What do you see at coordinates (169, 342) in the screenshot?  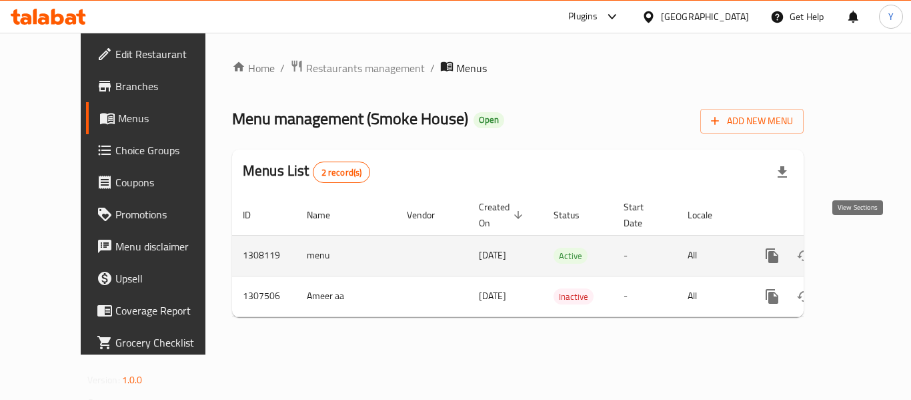 I see `span: Grocery Checklist` at bounding box center [169, 342].